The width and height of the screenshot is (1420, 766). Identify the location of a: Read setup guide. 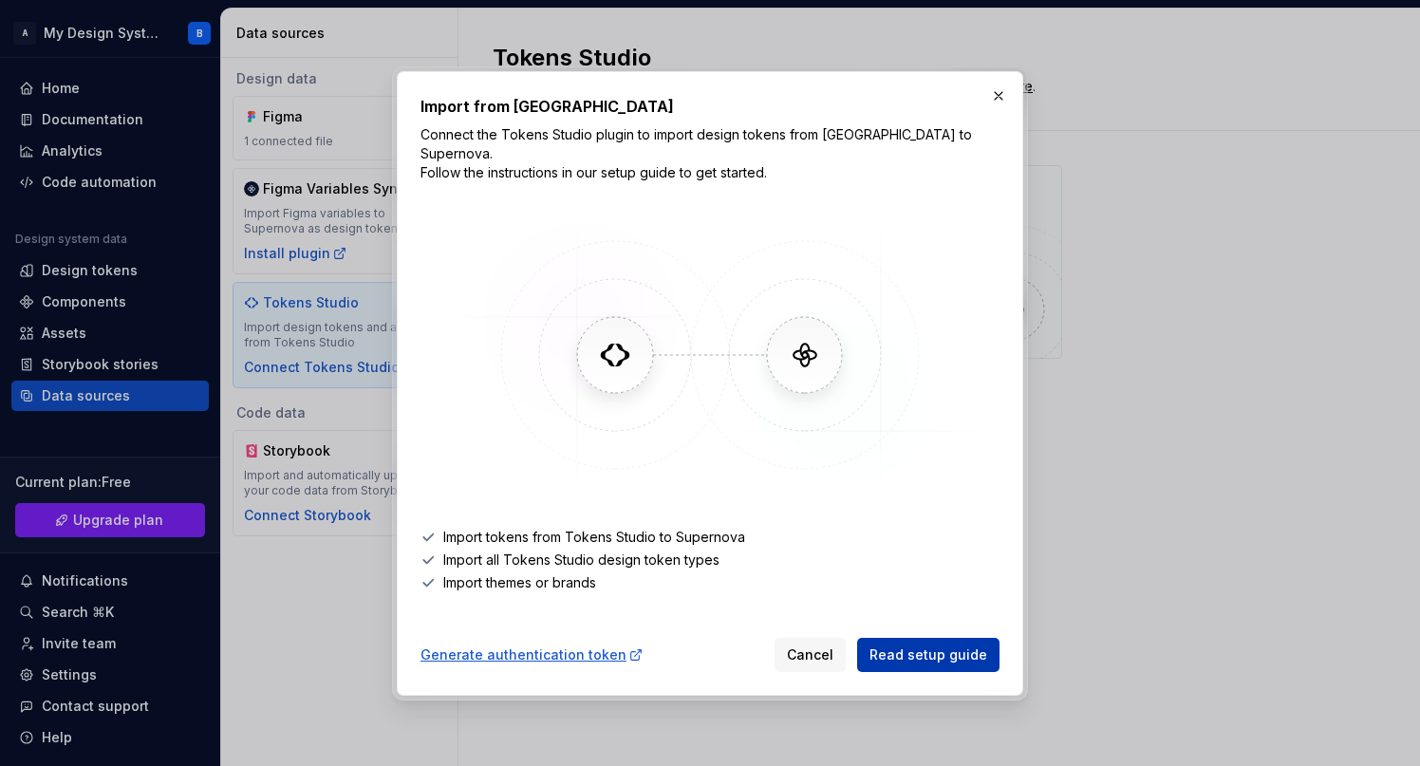
(929, 655).